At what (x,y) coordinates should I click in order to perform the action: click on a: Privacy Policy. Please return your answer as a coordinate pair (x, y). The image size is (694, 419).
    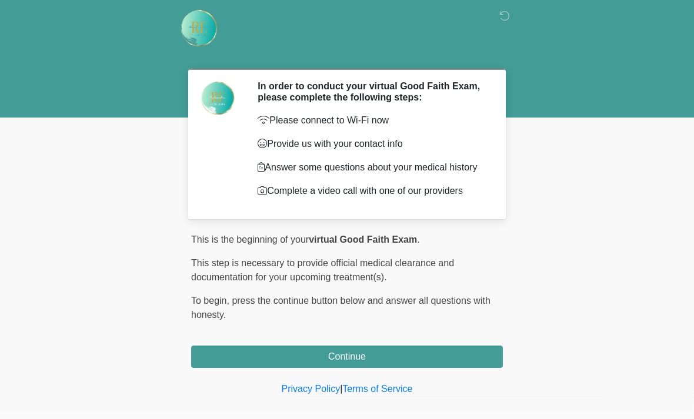
    Looking at the image, I should click on (311, 389).